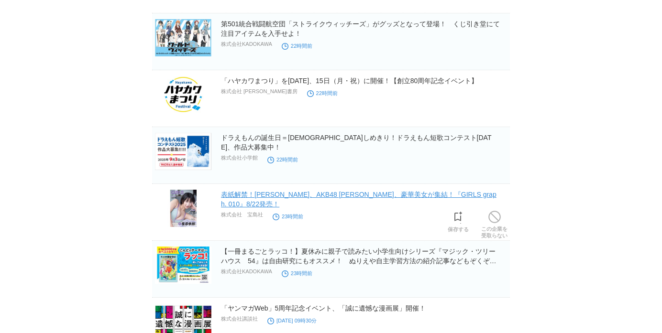  What do you see at coordinates (494, 224) in the screenshot?
I see `a: この企業を受取らない` at bounding box center [494, 224].